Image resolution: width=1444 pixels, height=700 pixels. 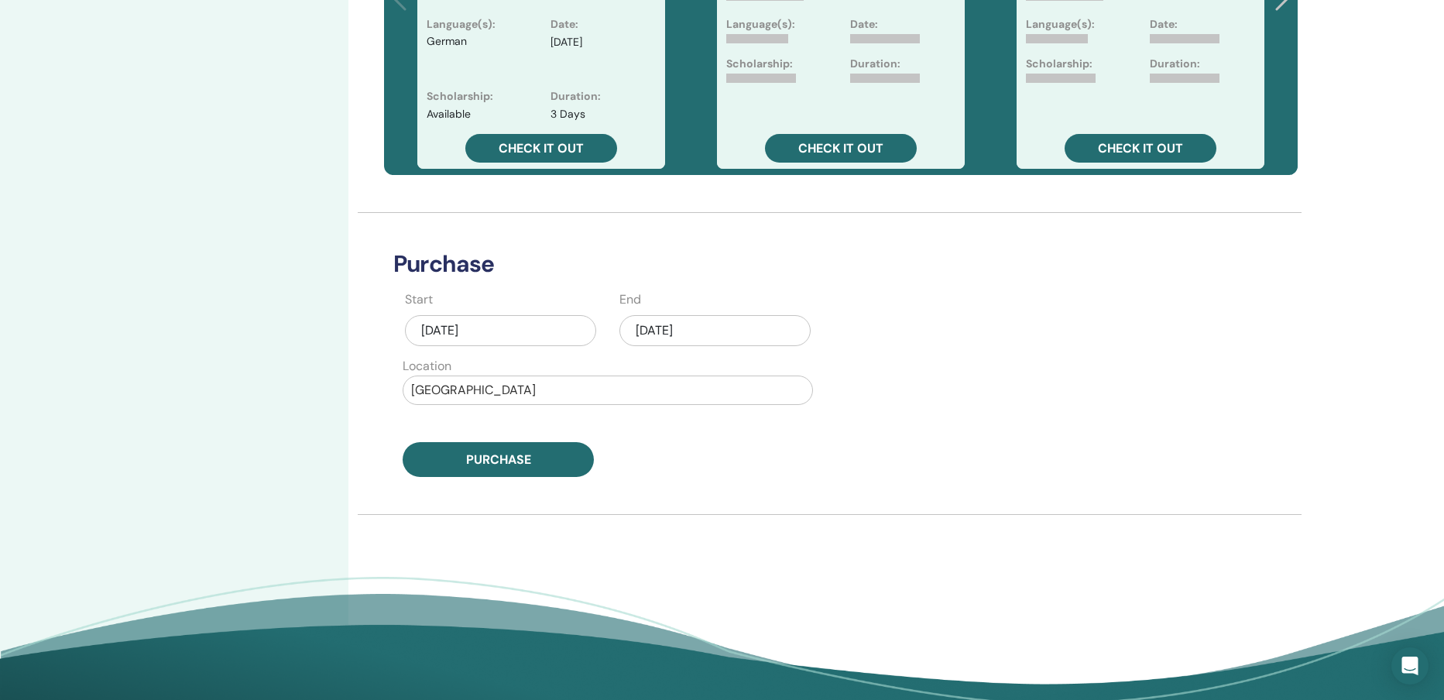 What do you see at coordinates (448, 114) in the screenshot?
I see `p: Available` at bounding box center [448, 114].